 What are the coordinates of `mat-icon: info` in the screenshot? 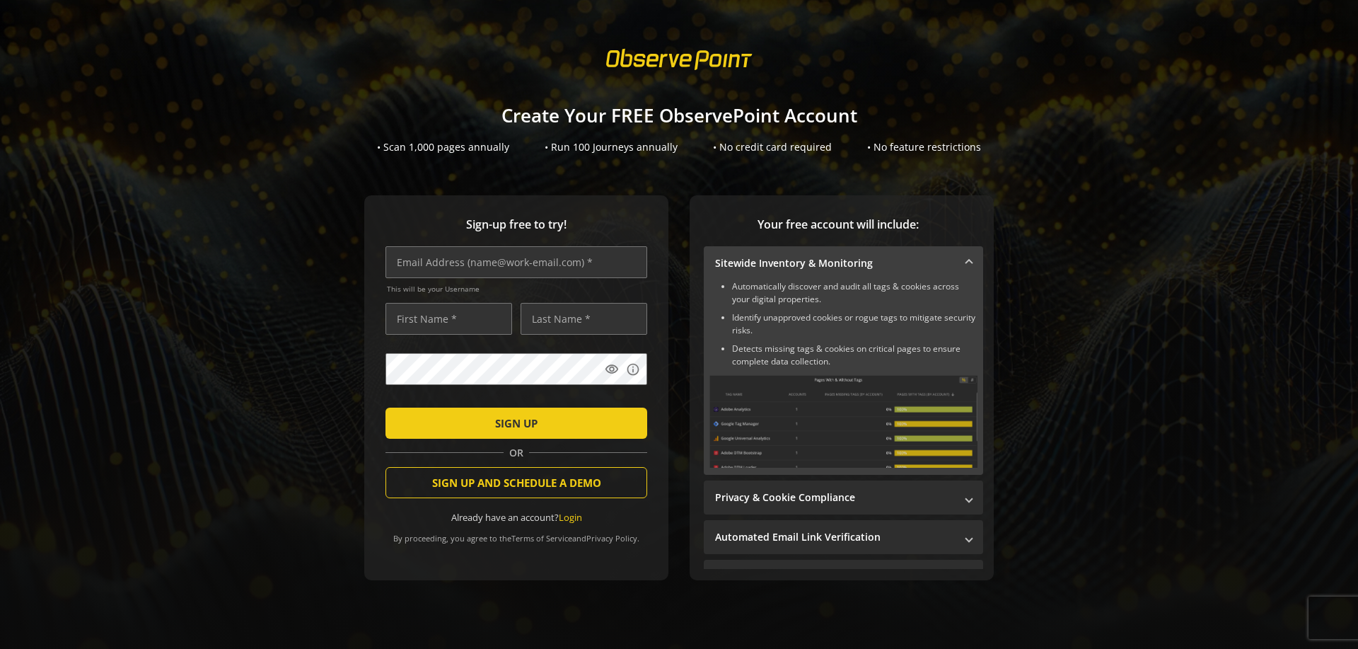 It's located at (633, 369).